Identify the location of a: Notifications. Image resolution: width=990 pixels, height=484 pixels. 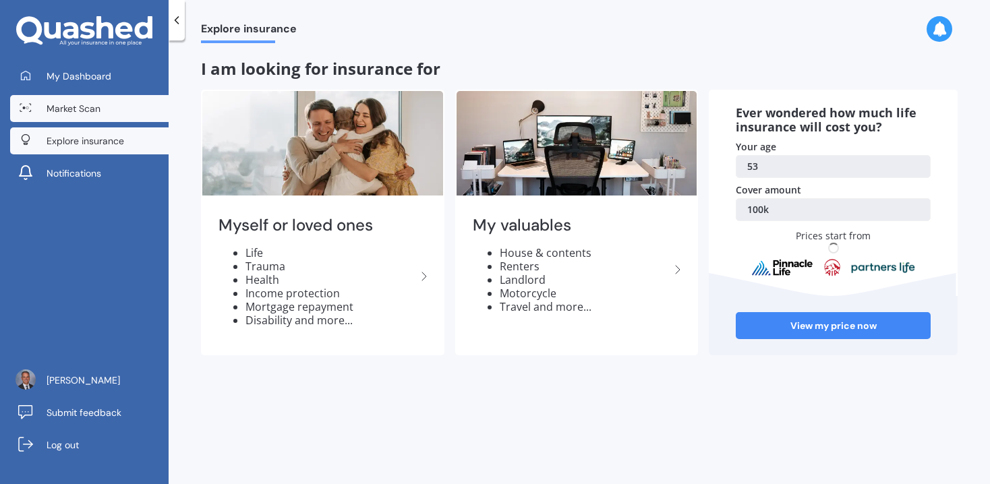
(89, 173).